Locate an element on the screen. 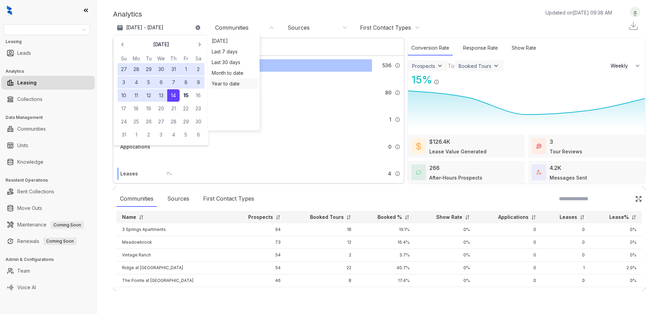 The height and width of the screenshot is (314, 662). button: 10 is located at coordinates (124, 95).